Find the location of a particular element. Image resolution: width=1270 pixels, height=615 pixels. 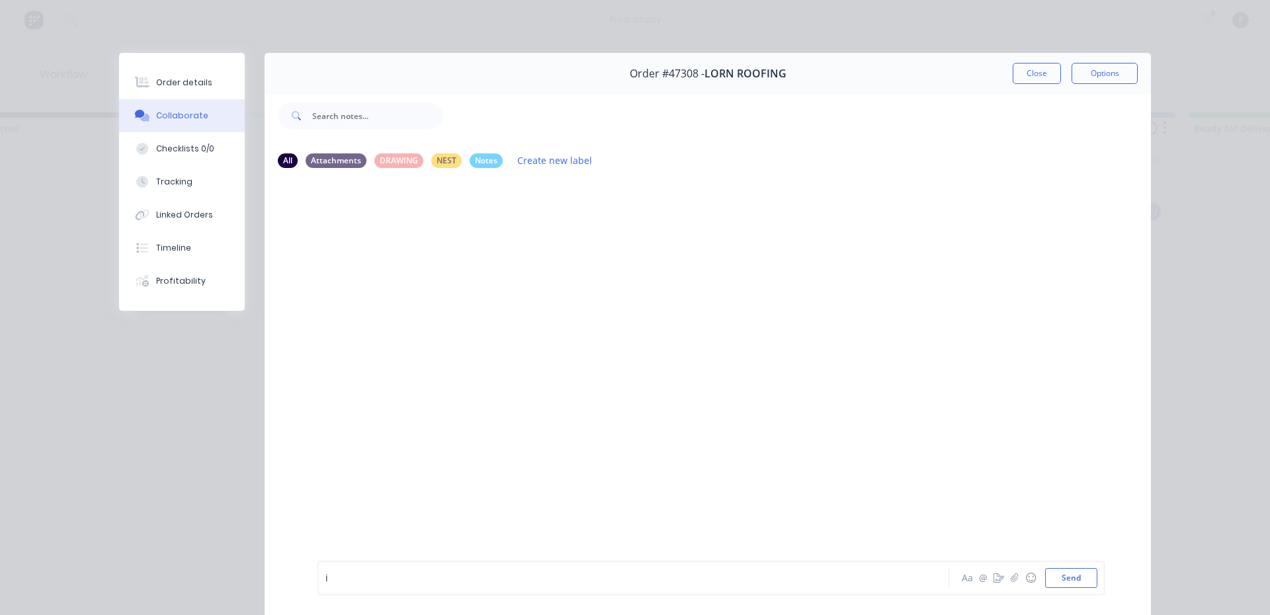

button: Collaborate is located at coordinates (182, 116).